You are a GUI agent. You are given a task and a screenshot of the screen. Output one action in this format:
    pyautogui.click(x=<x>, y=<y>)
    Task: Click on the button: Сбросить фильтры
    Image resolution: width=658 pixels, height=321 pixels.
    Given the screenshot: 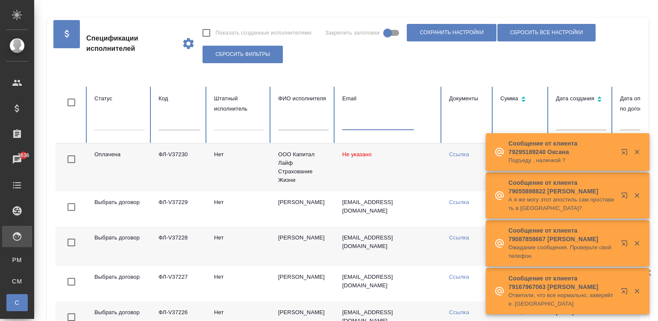 What is the action you would take?
    pyautogui.click(x=243, y=54)
    